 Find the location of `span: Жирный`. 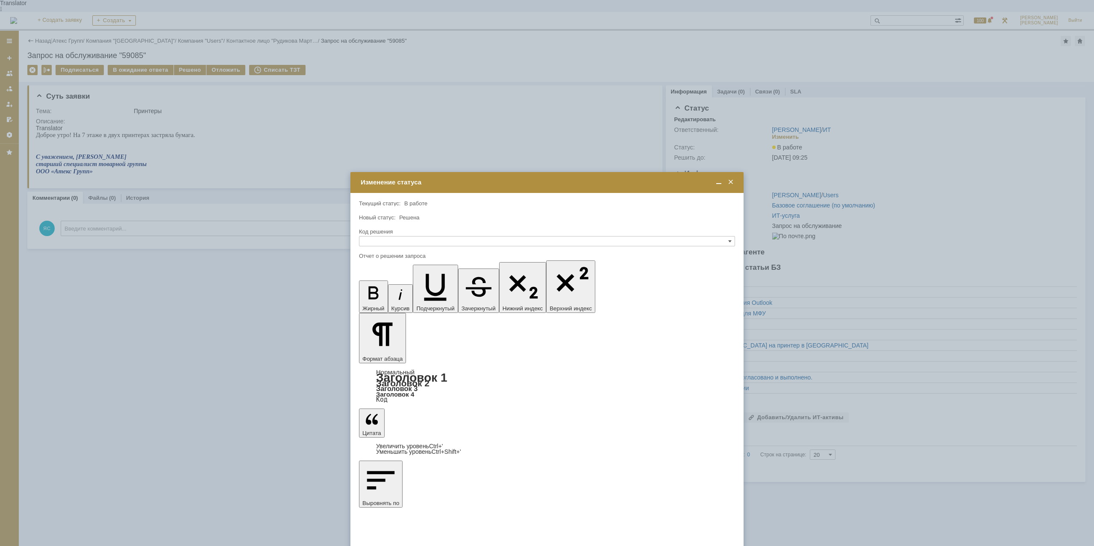

span: Жирный is located at coordinates (373, 308).